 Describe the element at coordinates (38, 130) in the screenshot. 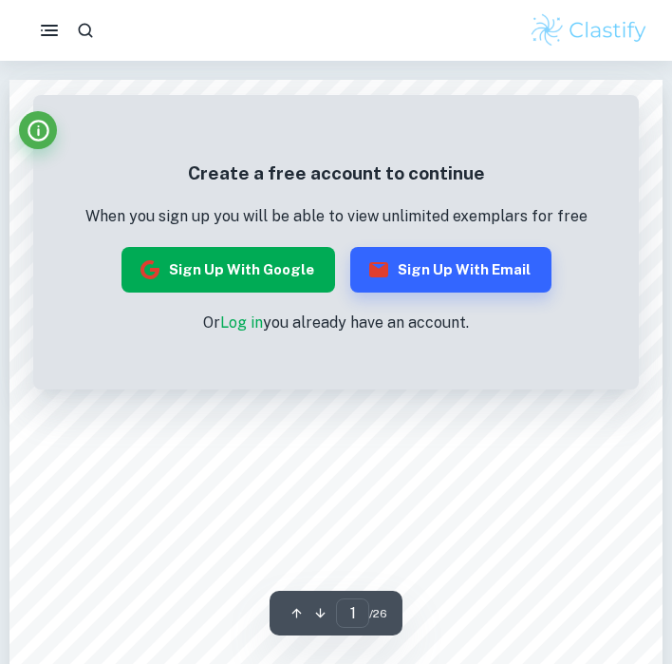

I see `button: Info` at that location.